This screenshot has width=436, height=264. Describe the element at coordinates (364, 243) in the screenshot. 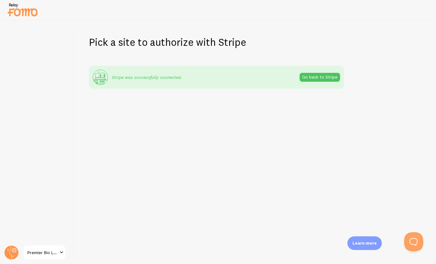

I see `p: Learn more` at that location.